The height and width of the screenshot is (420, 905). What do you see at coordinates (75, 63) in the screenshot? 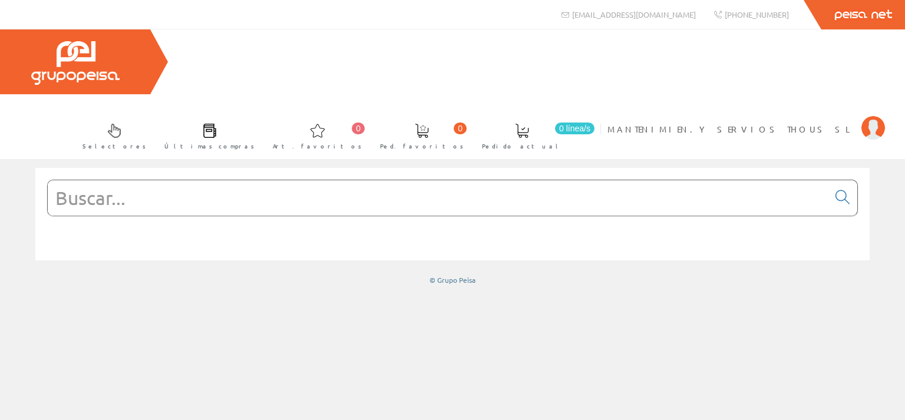
I see `img: Grupo Peisa` at bounding box center [75, 63].